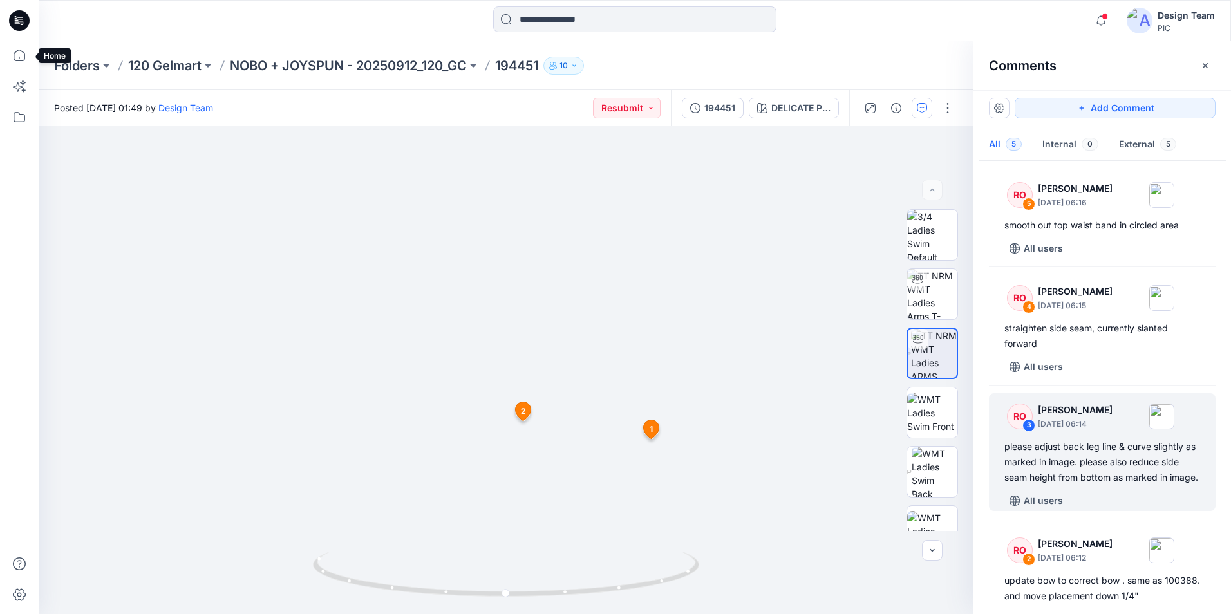 The width and height of the screenshot is (1231, 614). Describe the element at coordinates (720, 108) in the screenshot. I see `div: 194451` at that location.